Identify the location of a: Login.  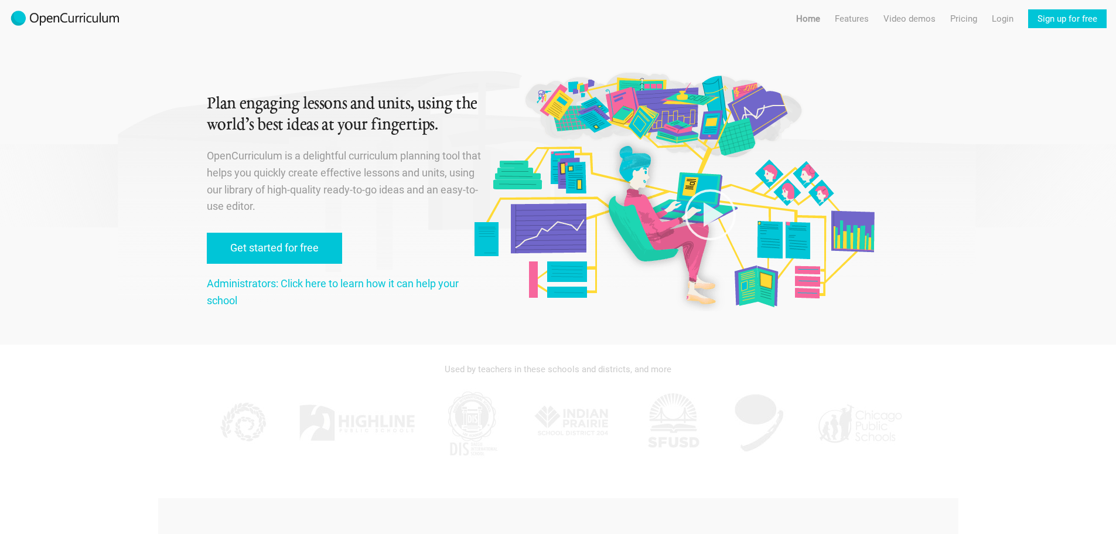
(1003, 19).